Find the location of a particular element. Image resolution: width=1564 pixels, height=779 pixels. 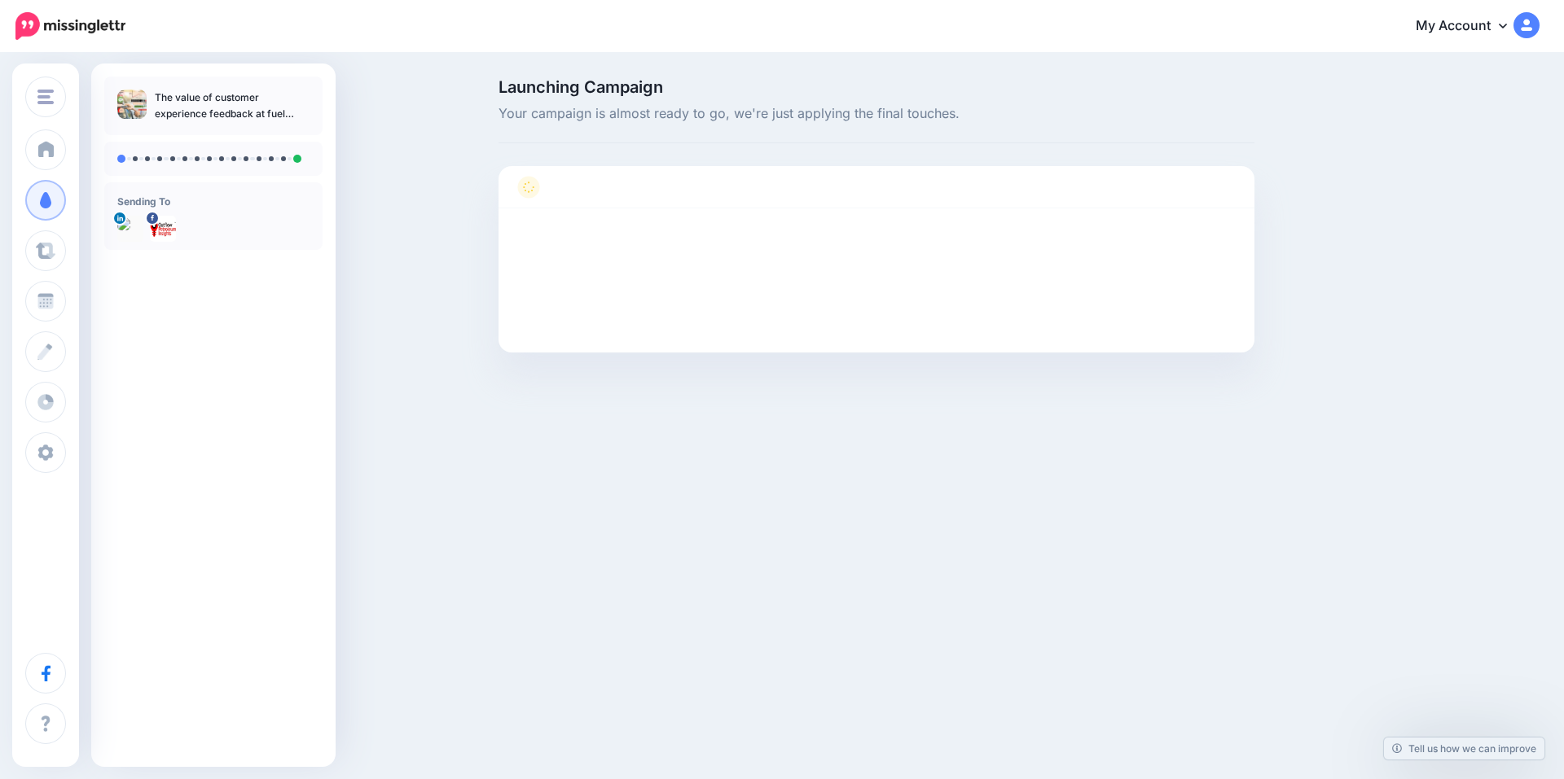

h4: Sending To is located at coordinates (213, 201).